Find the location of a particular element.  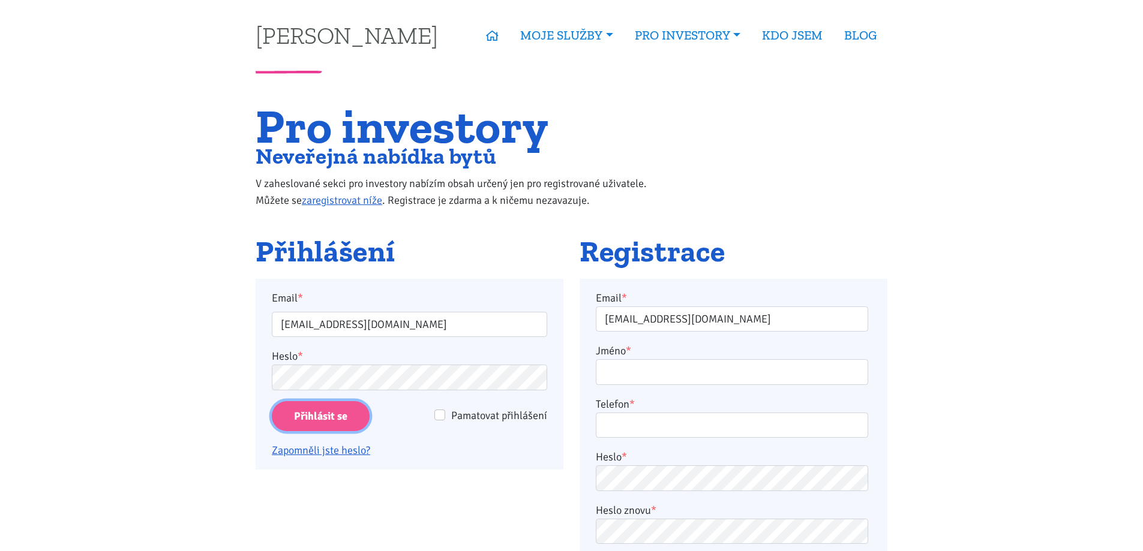

h2: Neveřejná nabídka bytů is located at coordinates (463, 156).